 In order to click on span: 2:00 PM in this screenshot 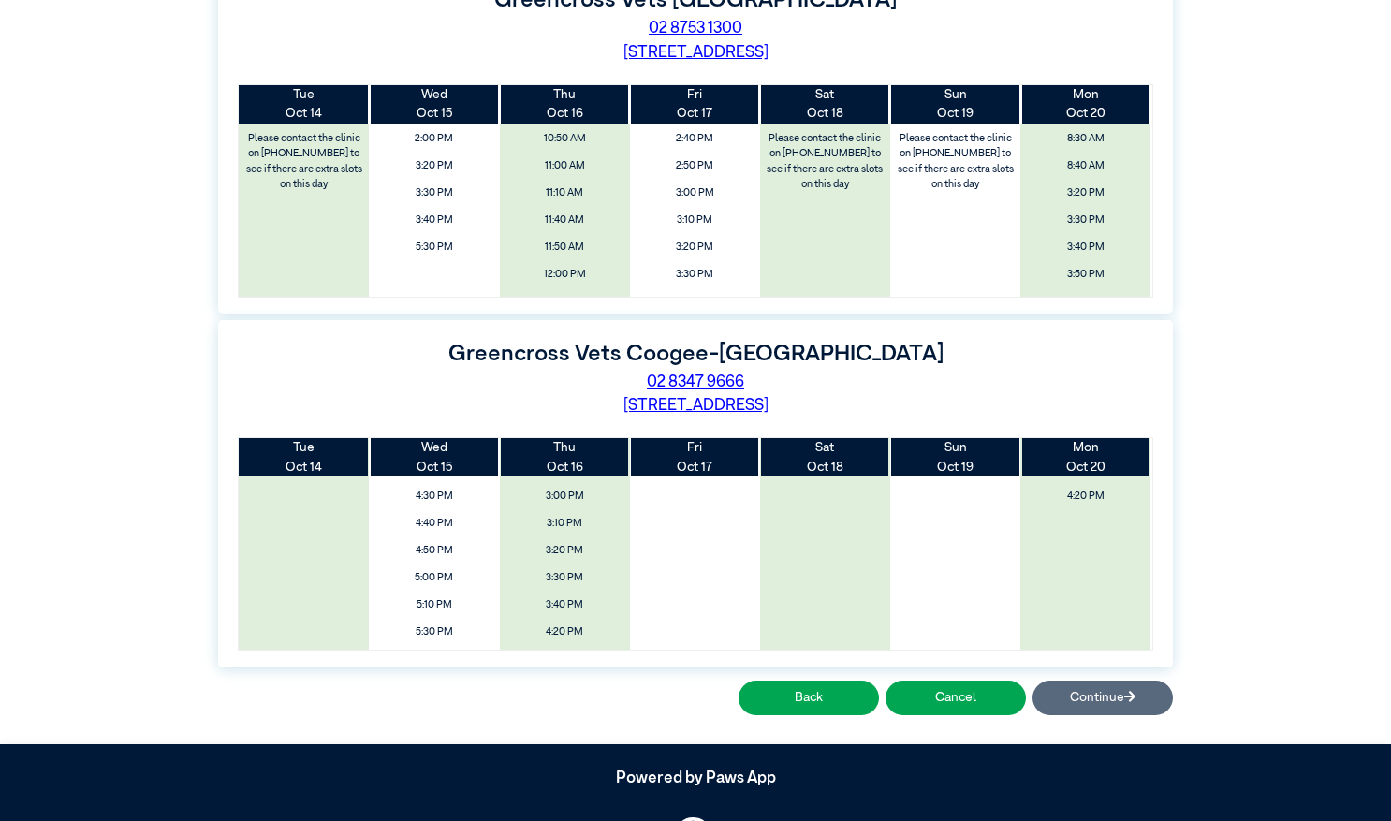, I will do `click(433, 139)`.